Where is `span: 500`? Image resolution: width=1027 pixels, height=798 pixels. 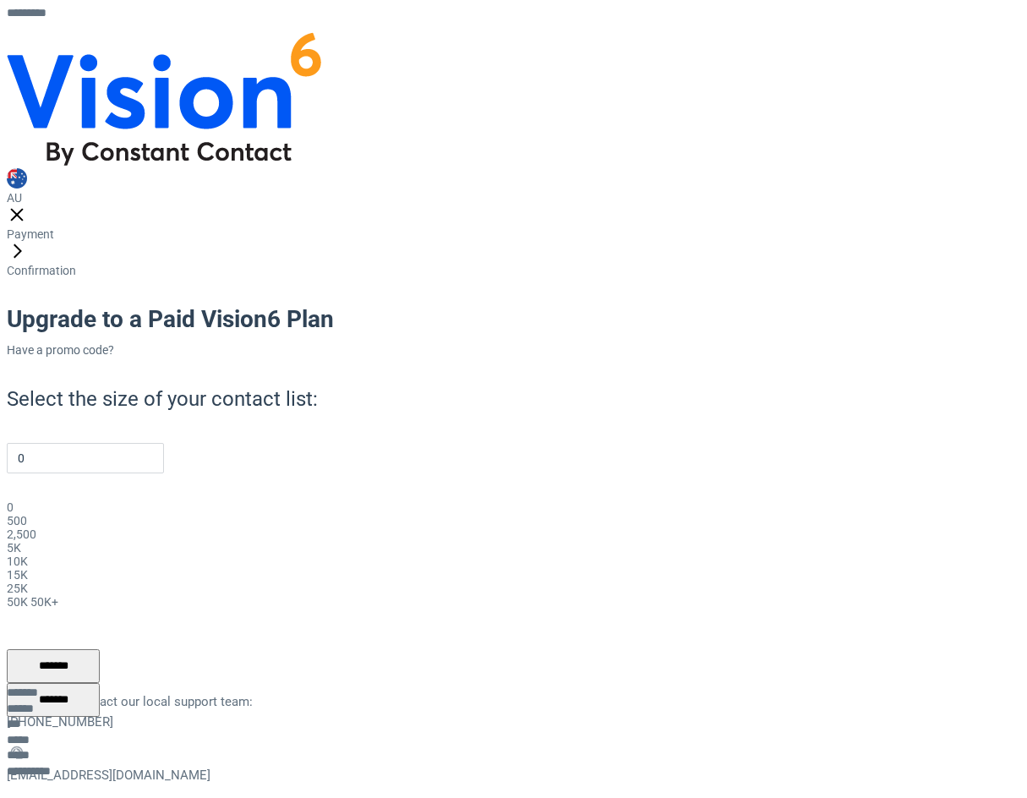 span: 500 is located at coordinates (17, 521).